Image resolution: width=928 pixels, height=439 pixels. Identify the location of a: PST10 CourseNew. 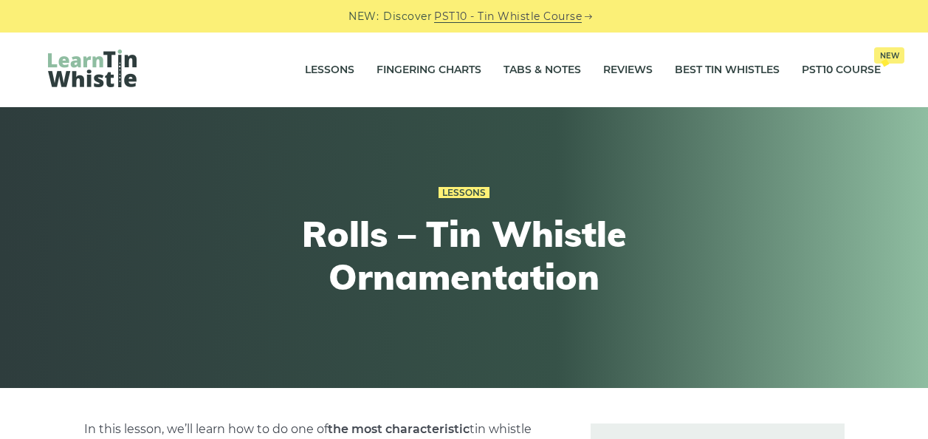
(841, 70).